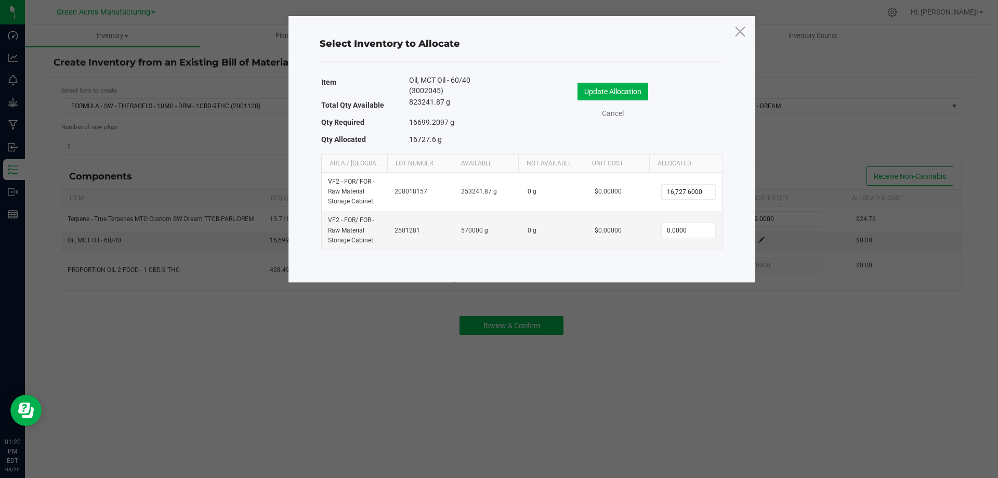 The width and height of the screenshot is (998, 478). Describe the element at coordinates (420, 164) in the screenshot. I see `th: Lot Number` at that location.